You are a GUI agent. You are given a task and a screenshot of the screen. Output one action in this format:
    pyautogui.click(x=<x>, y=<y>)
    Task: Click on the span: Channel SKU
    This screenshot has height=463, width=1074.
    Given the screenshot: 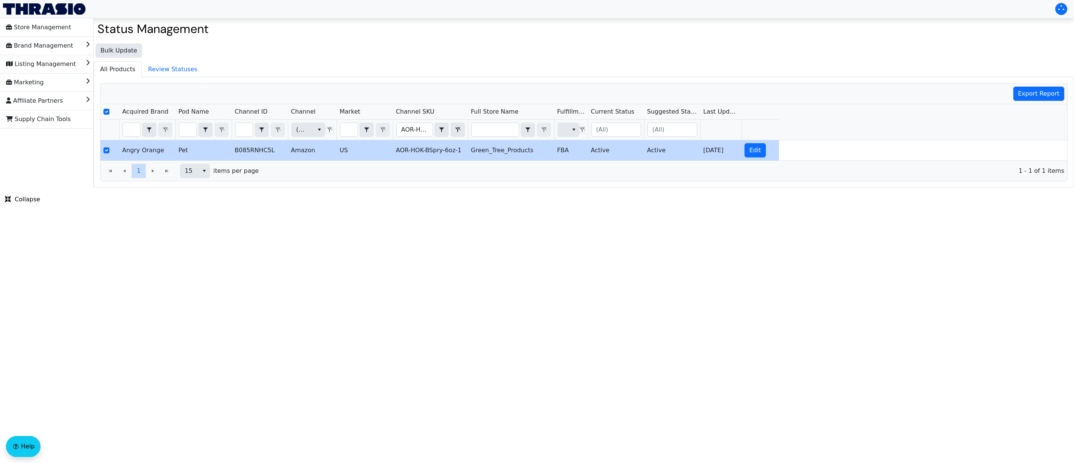 What is the action you would take?
    pyautogui.click(x=415, y=112)
    